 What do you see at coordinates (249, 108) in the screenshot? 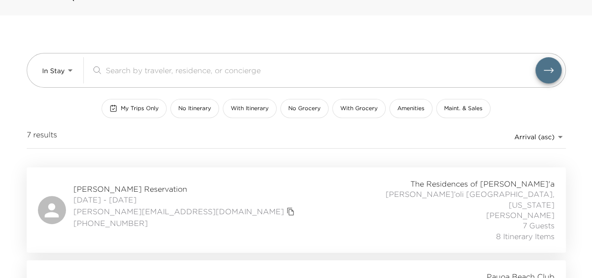
I see `span: With Itinerary` at bounding box center [249, 108].